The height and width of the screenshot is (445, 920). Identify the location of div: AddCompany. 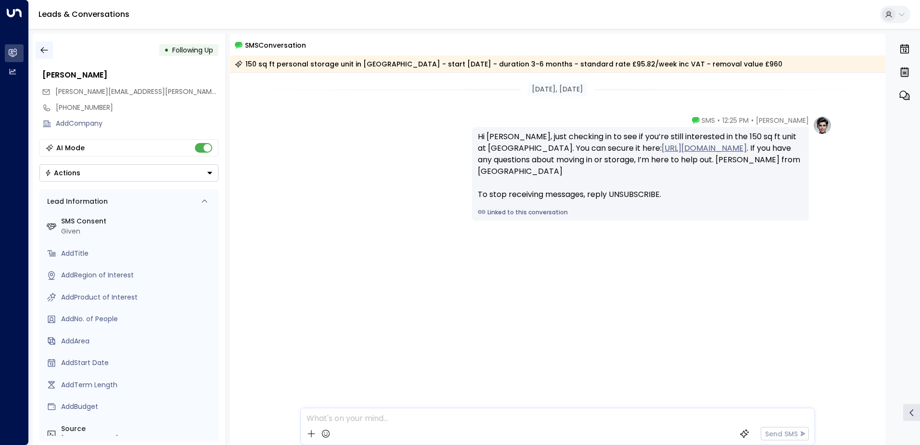
(137, 123).